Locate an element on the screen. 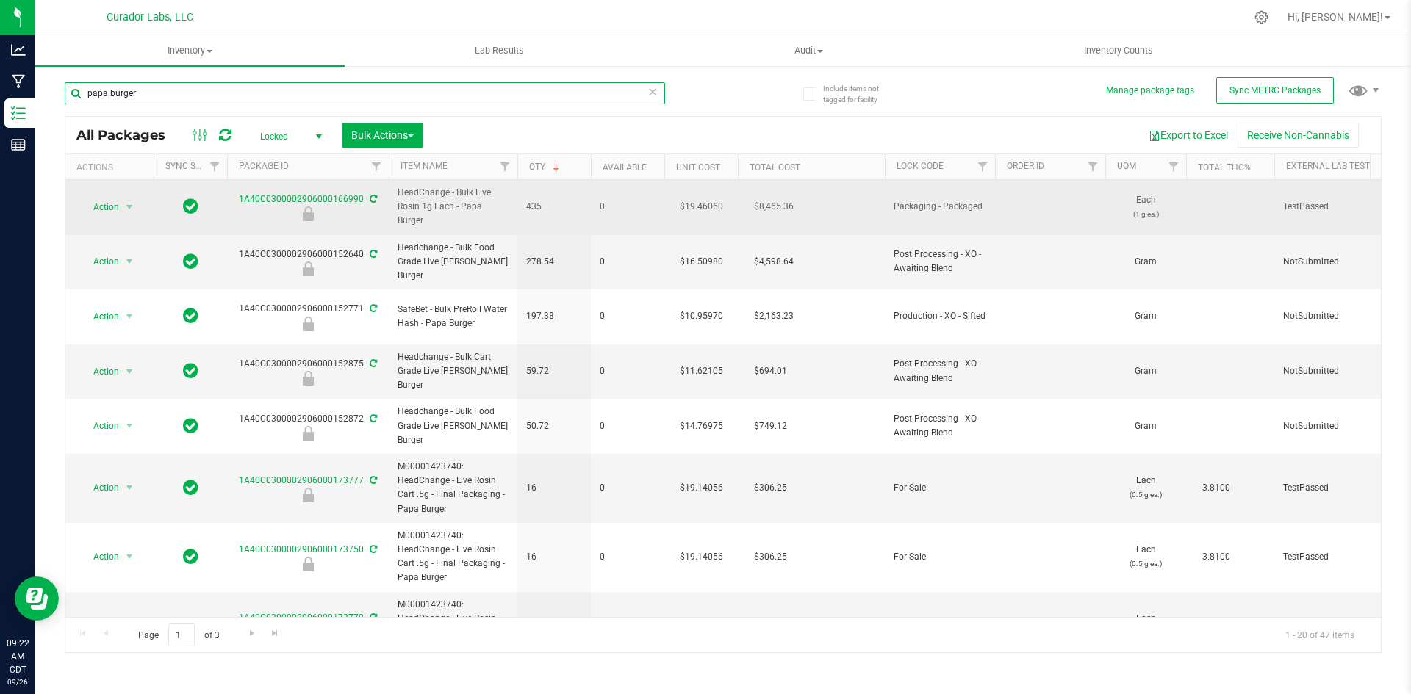 This screenshot has height=694, width=1411. span: Each is located at coordinates (1145, 557).